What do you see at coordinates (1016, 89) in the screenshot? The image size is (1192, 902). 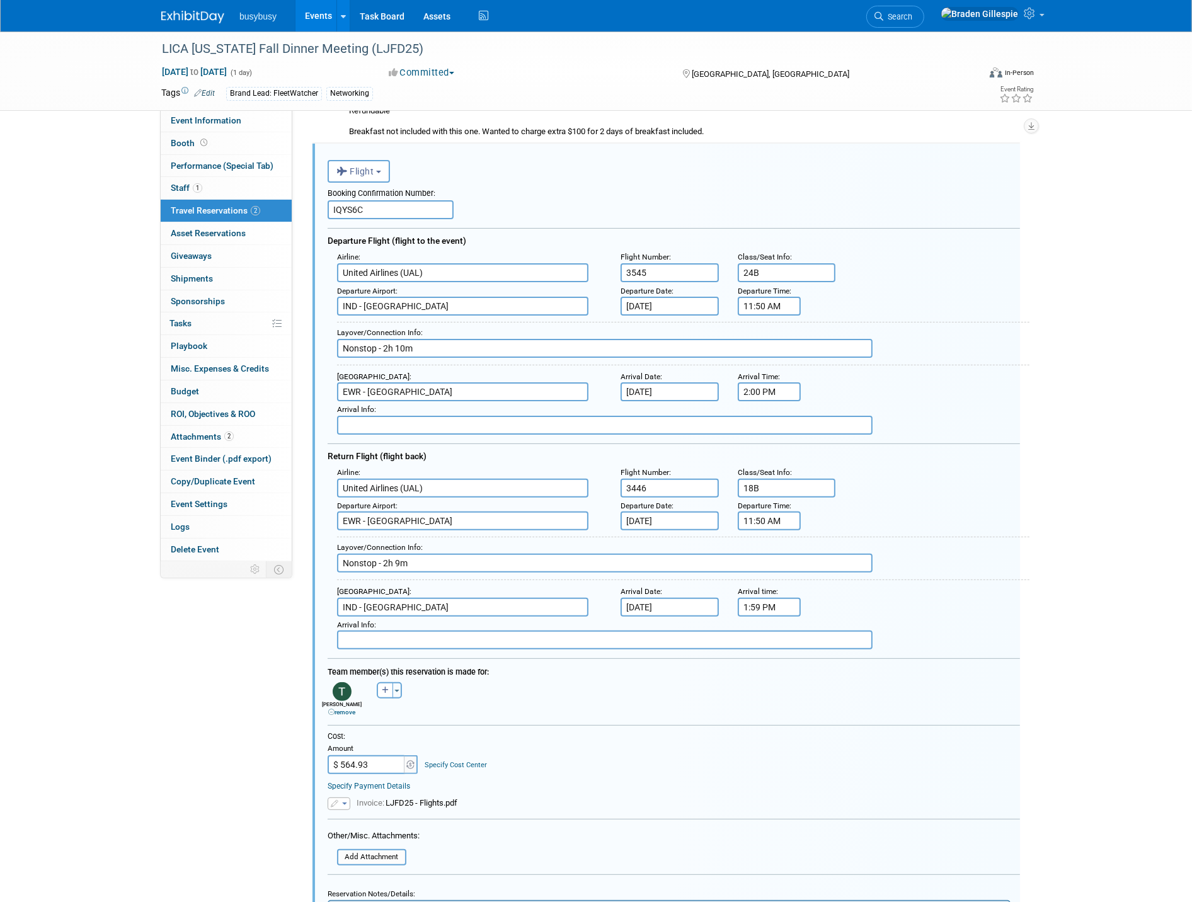 I see `div: Event Rating` at bounding box center [1016, 89].